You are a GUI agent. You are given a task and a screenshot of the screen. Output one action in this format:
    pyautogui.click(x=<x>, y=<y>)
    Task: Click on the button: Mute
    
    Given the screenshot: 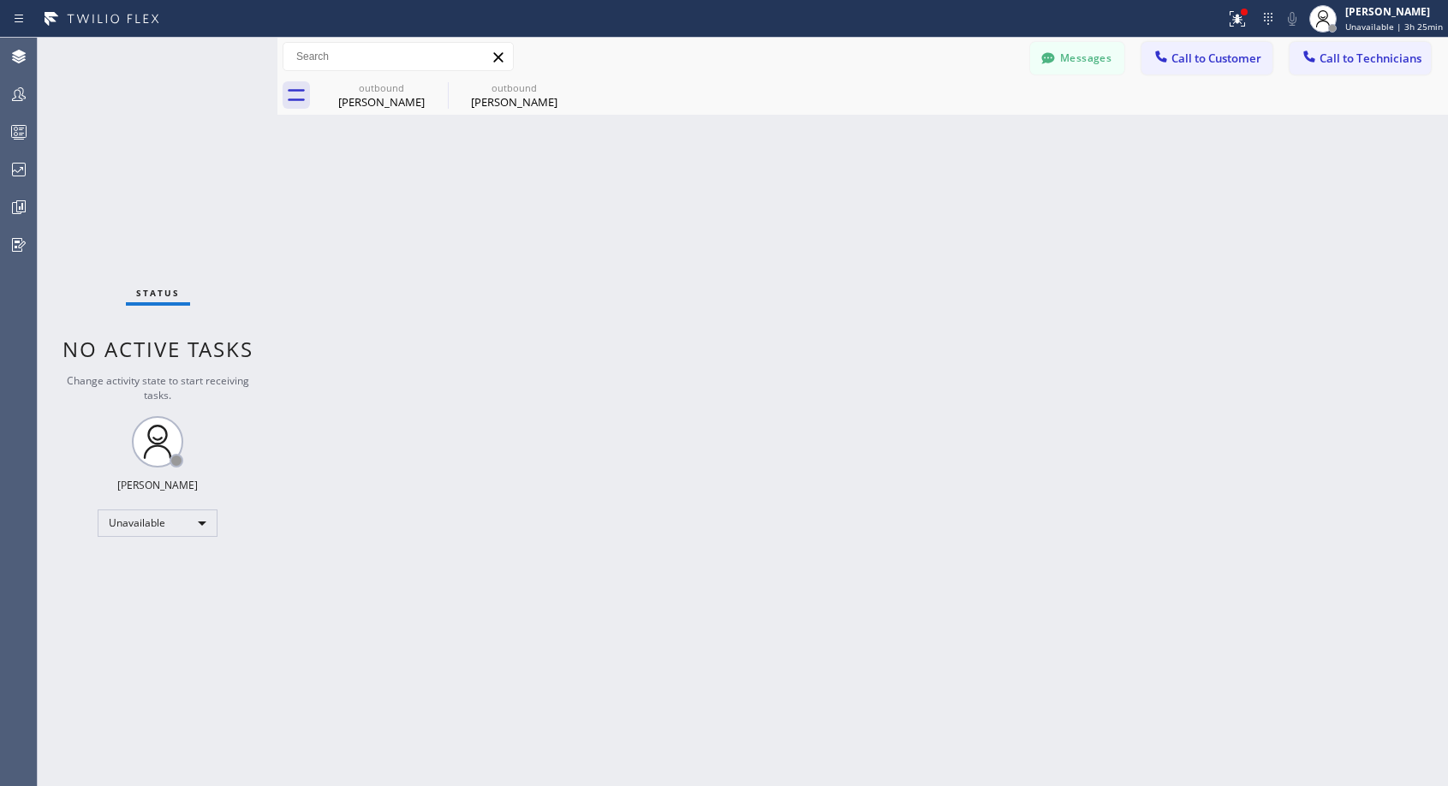 What is the action you would take?
    pyautogui.click(x=1292, y=19)
    